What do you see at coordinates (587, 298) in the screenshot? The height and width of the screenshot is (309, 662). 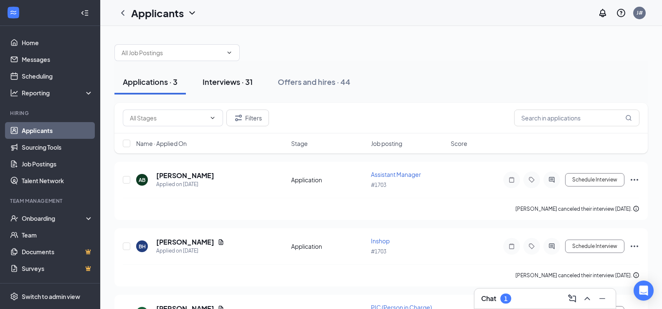 I see `button: ChevronUp` at bounding box center [587, 298].